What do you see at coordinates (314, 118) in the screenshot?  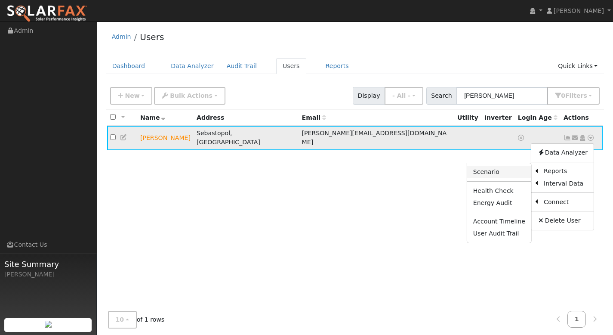 I see `span: Email` at bounding box center [314, 118].